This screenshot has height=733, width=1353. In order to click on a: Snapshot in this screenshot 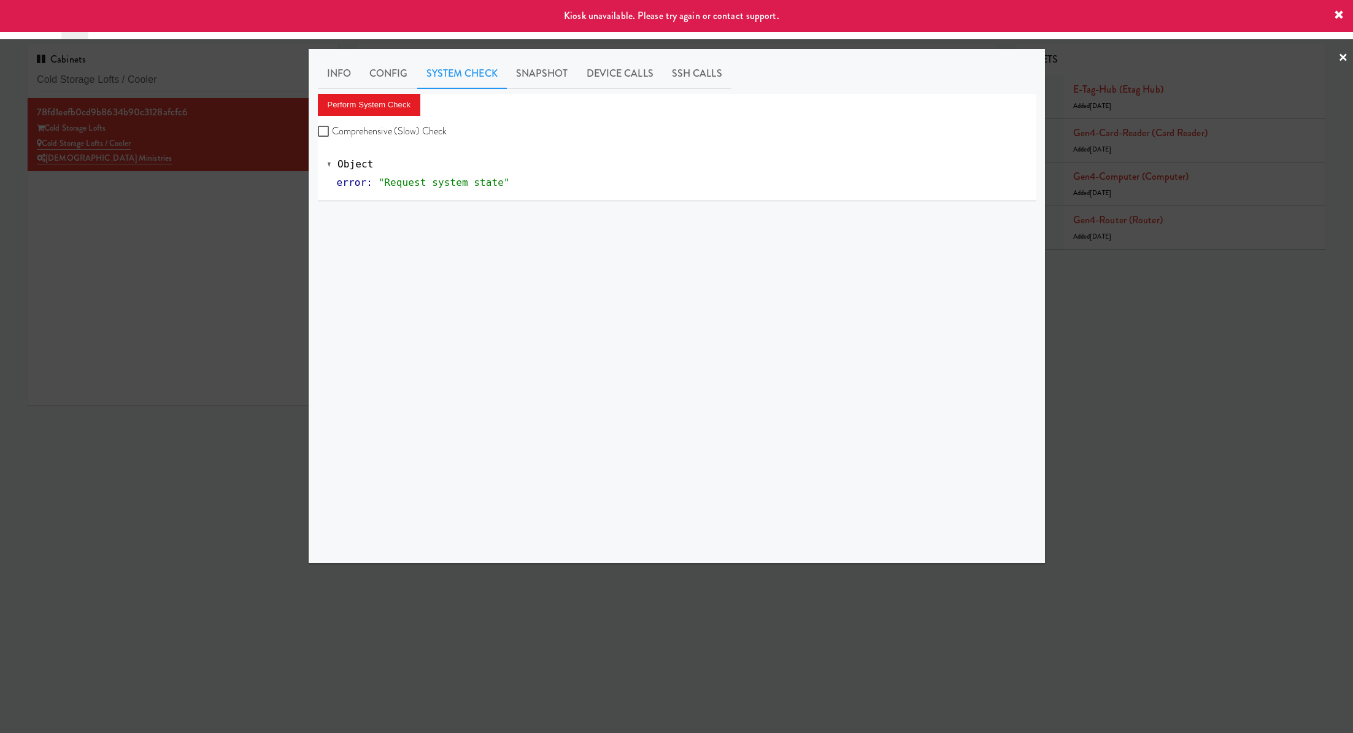, I will do `click(542, 74)`.